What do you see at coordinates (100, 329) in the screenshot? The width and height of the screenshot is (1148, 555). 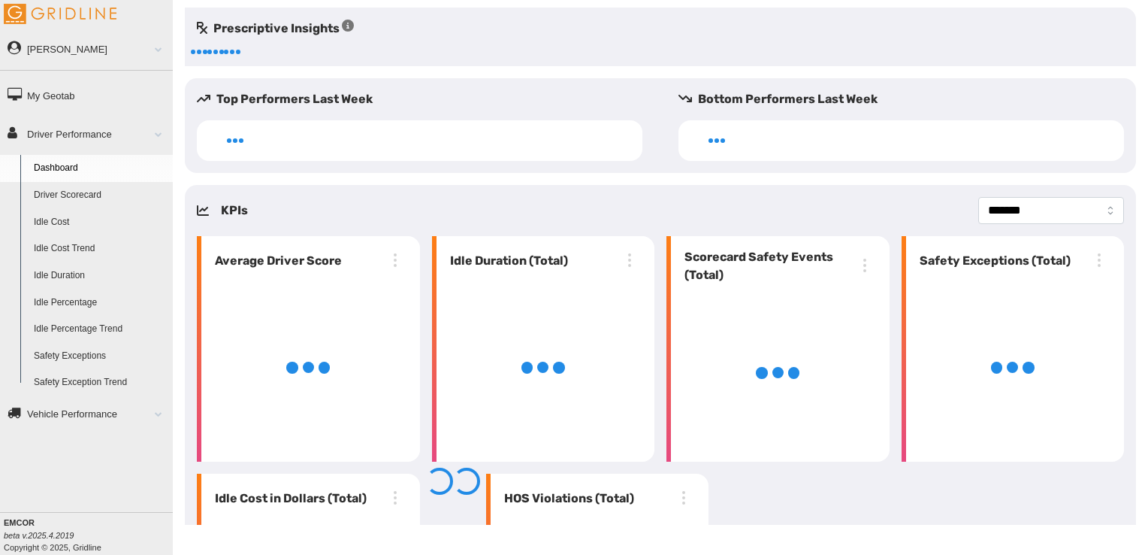 I see `a: Idle Percentage Trend` at bounding box center [100, 329].